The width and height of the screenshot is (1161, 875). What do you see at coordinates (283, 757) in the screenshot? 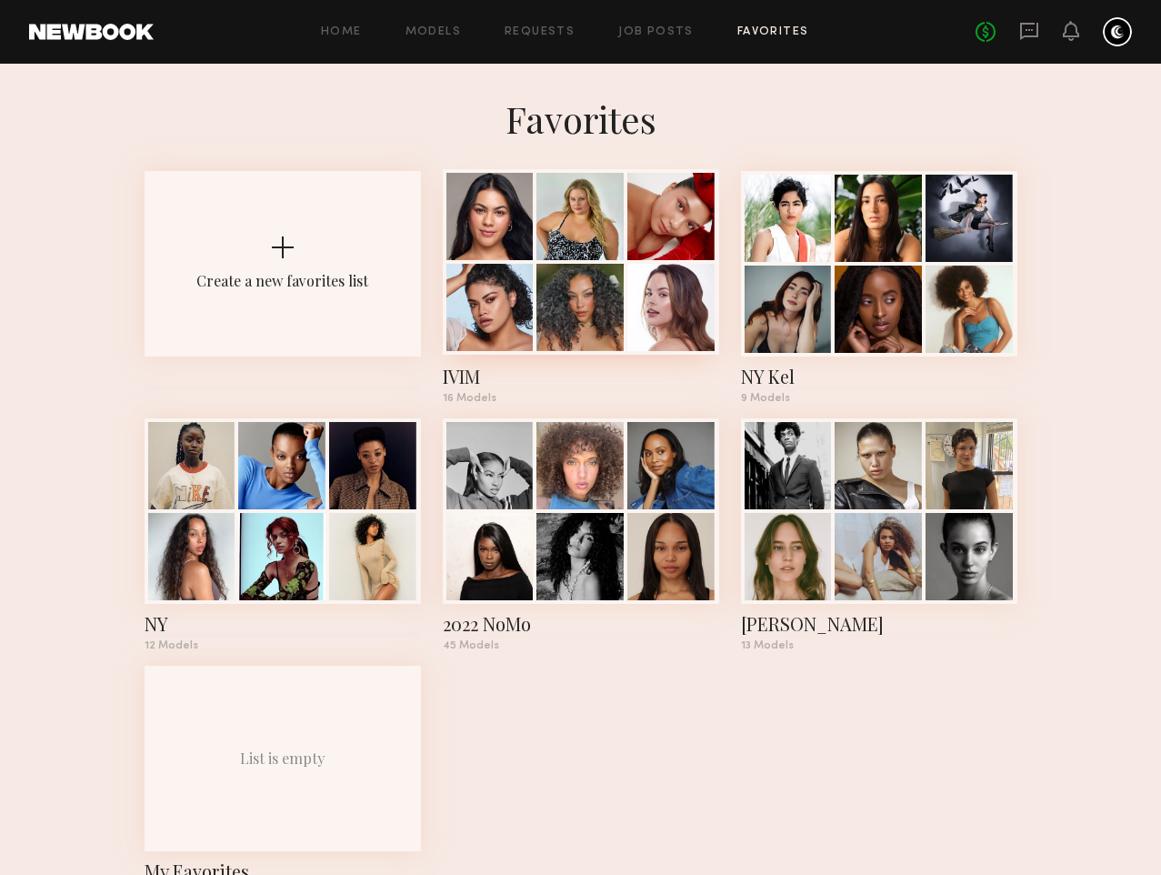
I see `div: List is empty` at bounding box center [283, 757].